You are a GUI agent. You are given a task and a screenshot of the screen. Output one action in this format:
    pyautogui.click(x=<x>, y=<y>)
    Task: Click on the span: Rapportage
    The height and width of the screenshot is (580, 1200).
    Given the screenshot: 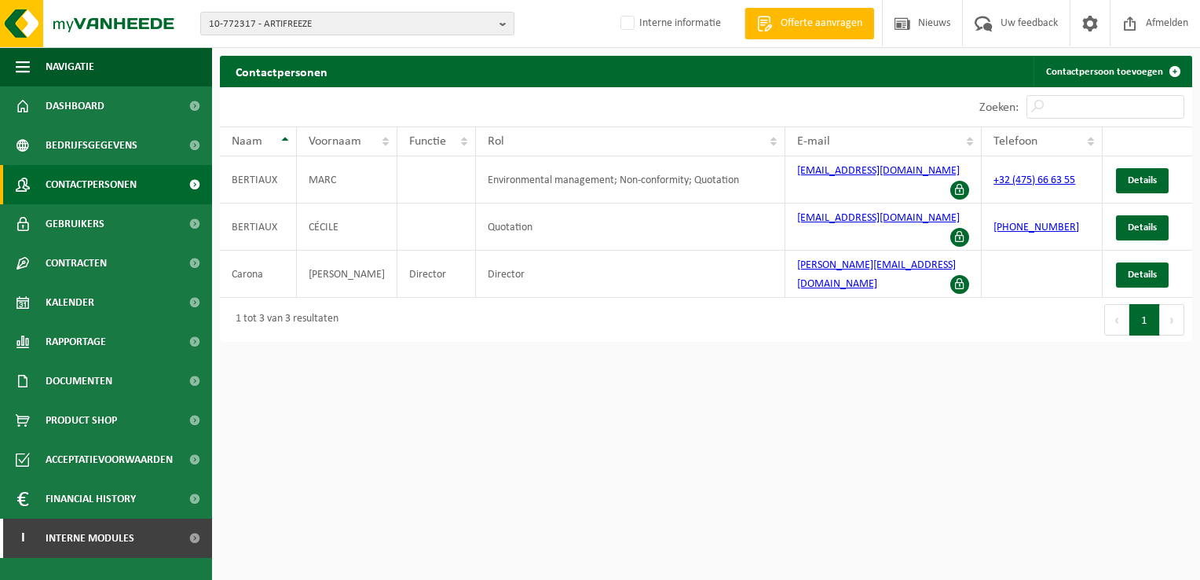 What is the action you would take?
    pyautogui.click(x=75, y=342)
    